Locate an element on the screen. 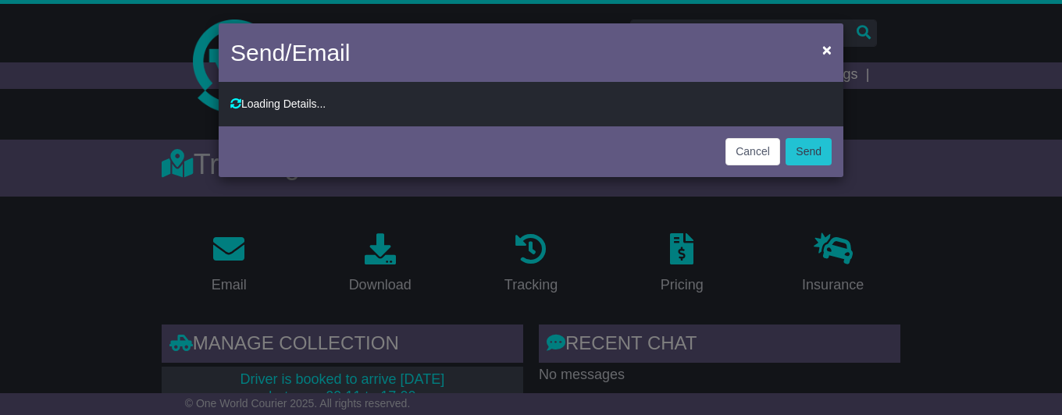 This screenshot has height=415, width=1062. button: Send is located at coordinates (808, 151).